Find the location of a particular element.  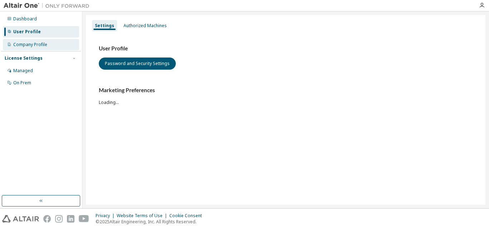

div: Privacy is located at coordinates (106, 216).